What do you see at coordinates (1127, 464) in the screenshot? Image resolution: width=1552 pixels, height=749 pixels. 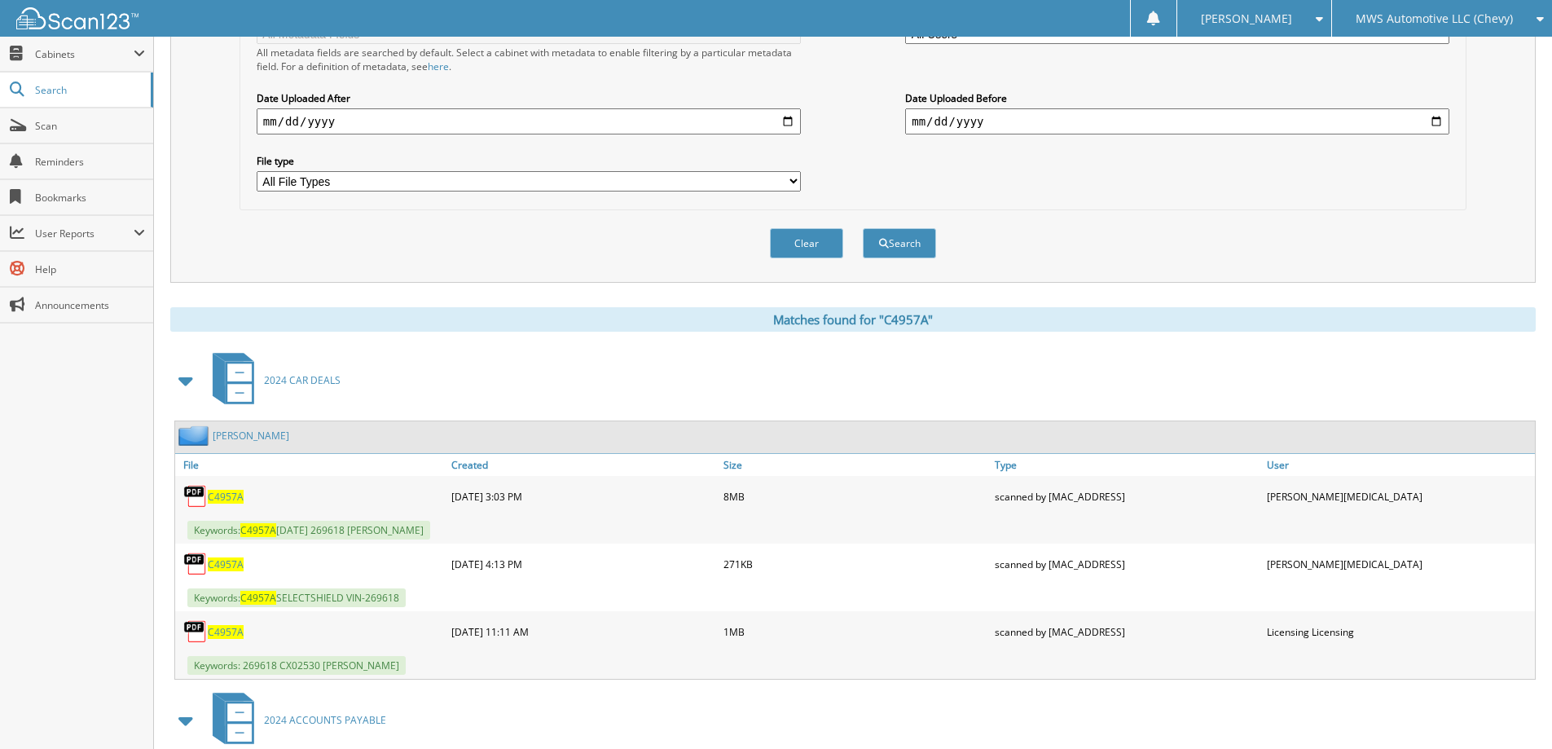 I see `a: Type` at bounding box center [1127, 464].